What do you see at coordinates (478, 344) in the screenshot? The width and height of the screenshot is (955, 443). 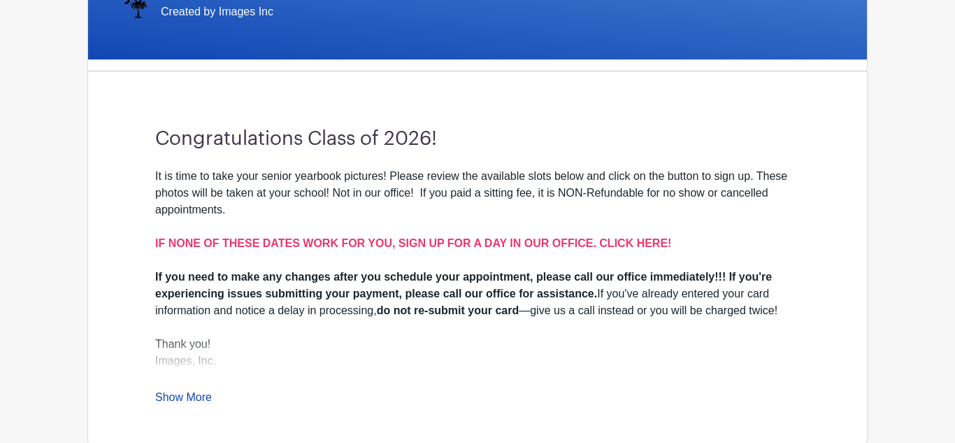 I see `div: Thank you!` at bounding box center [478, 344].